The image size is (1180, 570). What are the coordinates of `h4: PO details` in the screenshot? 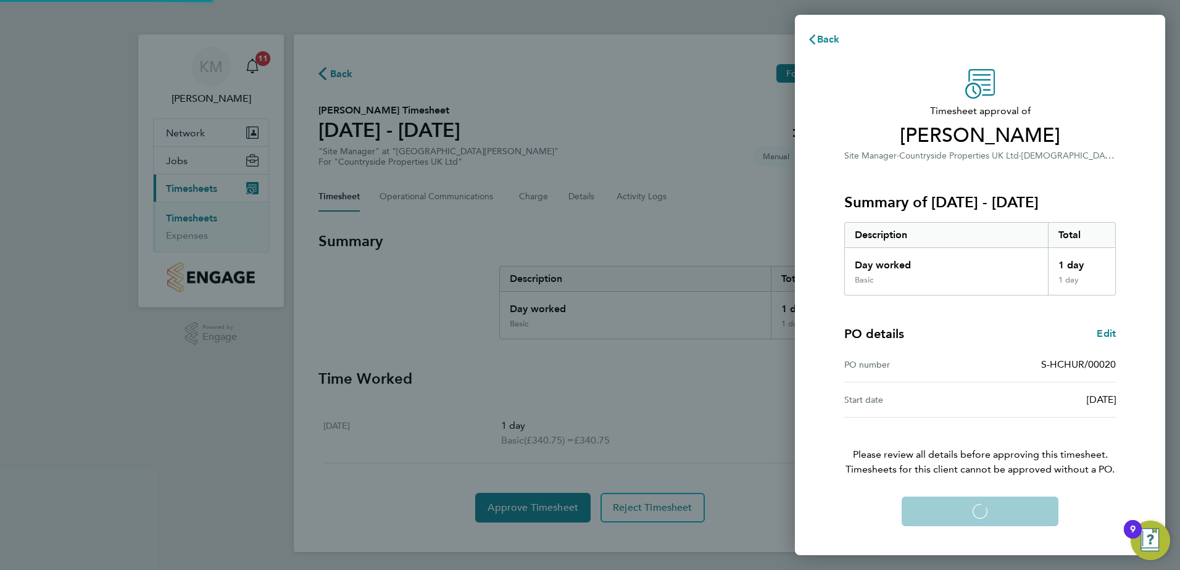 It's located at (874, 334).